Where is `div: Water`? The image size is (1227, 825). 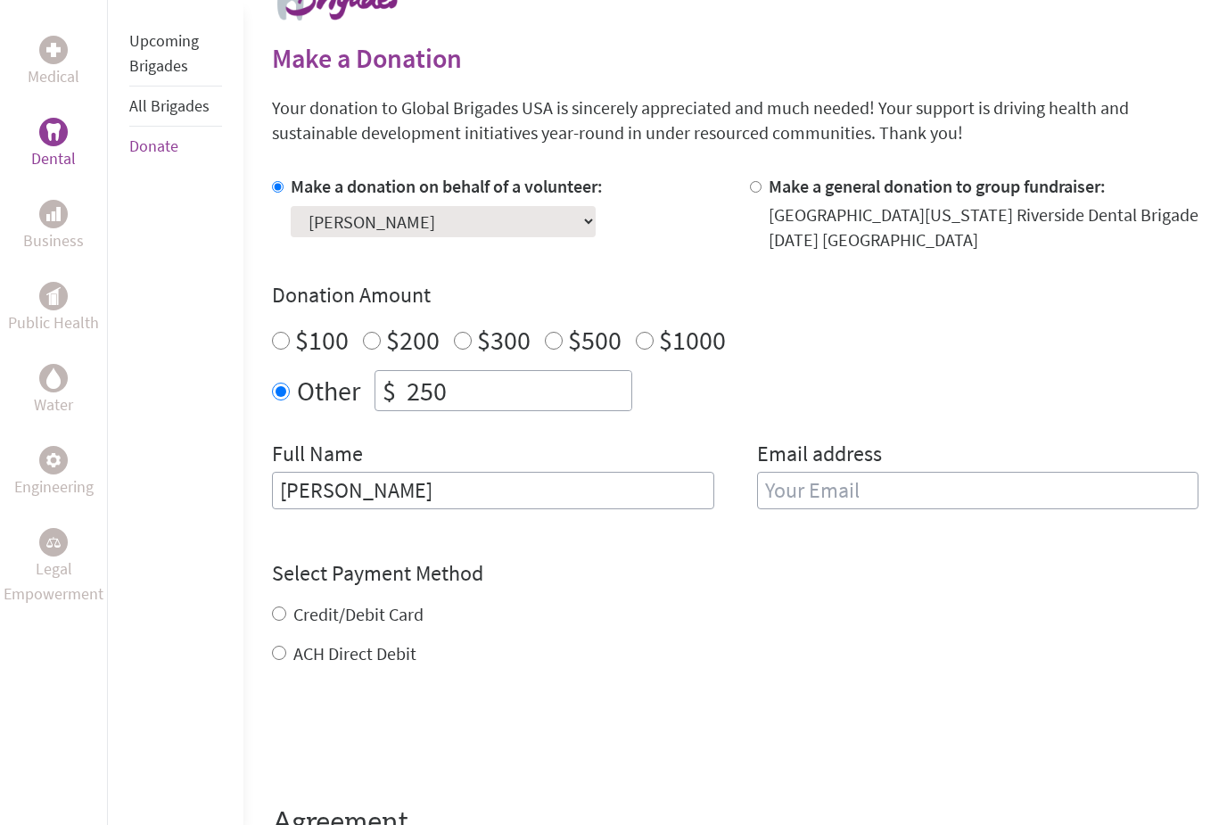 div: Water is located at coordinates (54, 378).